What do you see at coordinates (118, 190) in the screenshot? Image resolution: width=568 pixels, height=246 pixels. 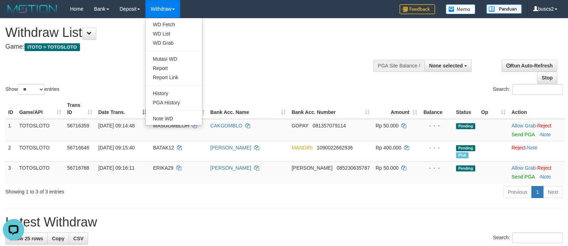 I see `div: Showing 1 to 3 of 3 entries` at bounding box center [118, 190].